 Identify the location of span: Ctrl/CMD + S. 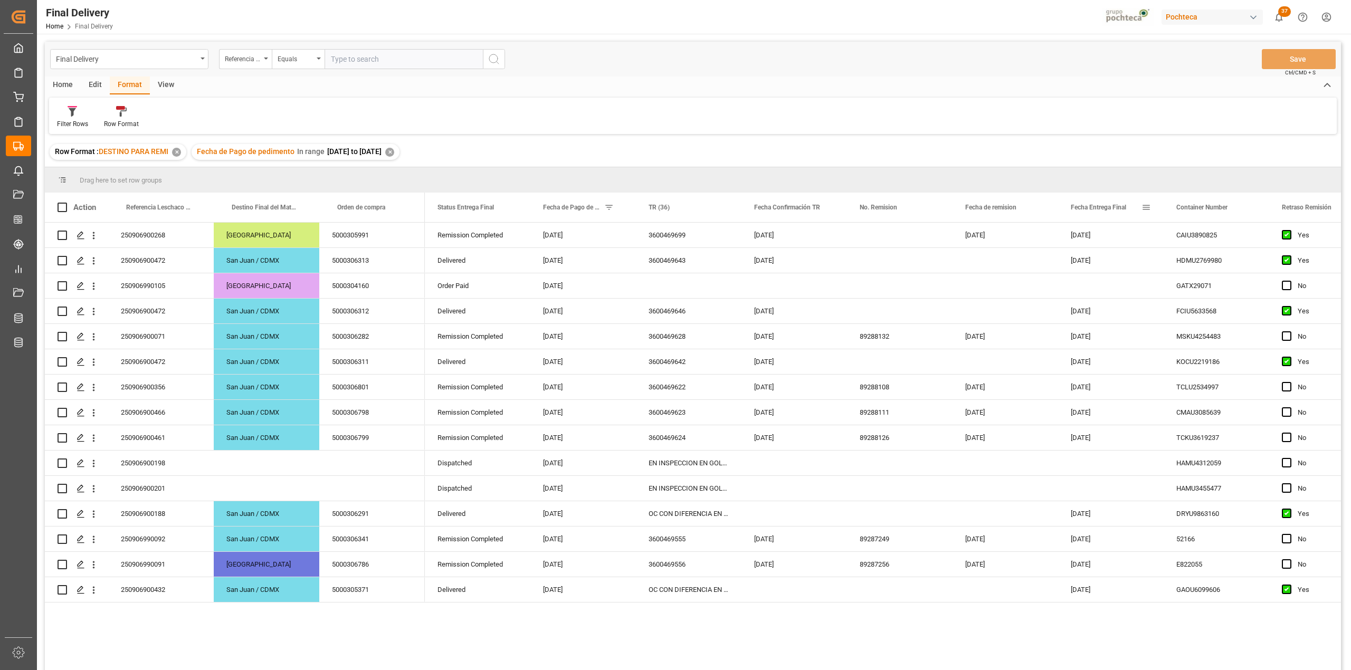
(1300, 72).